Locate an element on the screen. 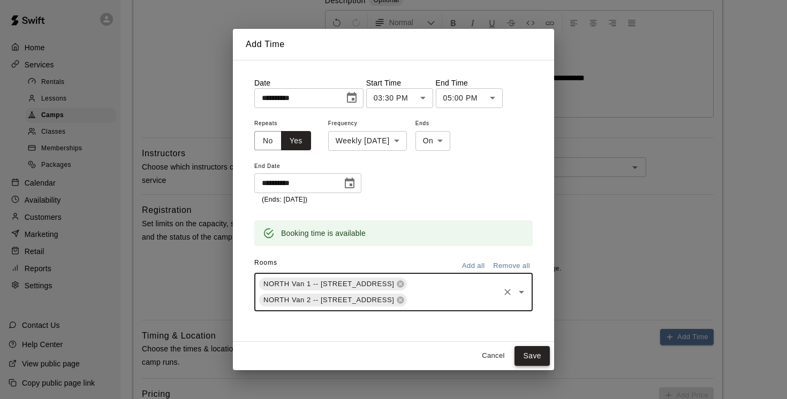  button: Choose date, selected date is Dec 21, 2025 is located at coordinates (349, 184).